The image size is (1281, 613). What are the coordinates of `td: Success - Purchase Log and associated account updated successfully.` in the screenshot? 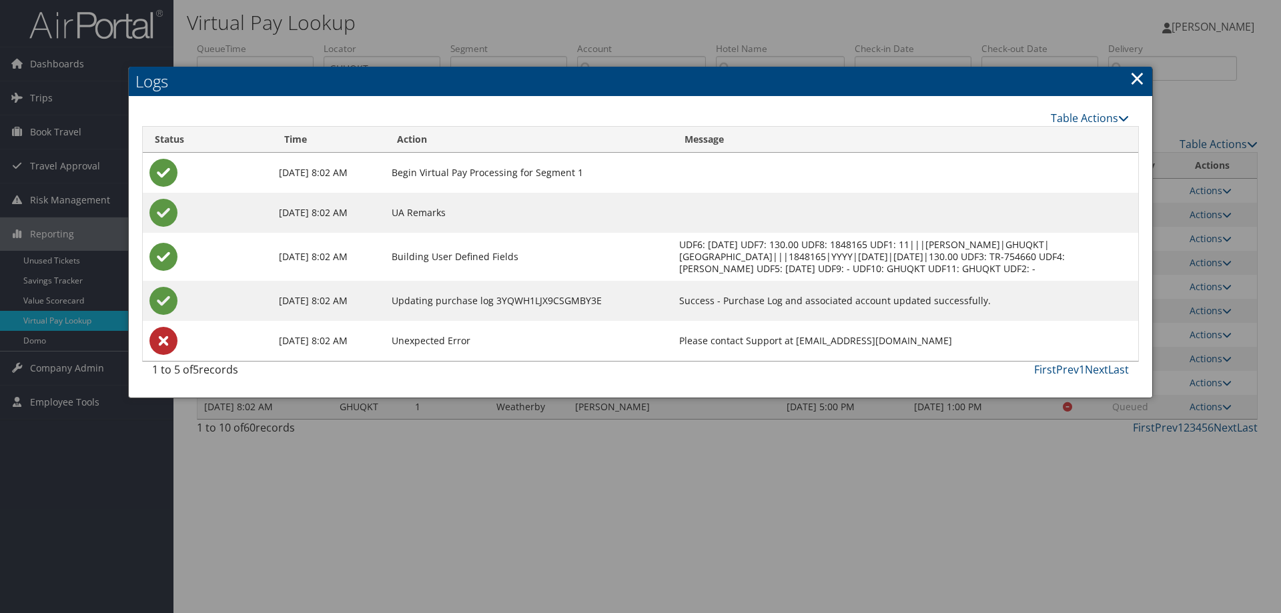 It's located at (905, 301).